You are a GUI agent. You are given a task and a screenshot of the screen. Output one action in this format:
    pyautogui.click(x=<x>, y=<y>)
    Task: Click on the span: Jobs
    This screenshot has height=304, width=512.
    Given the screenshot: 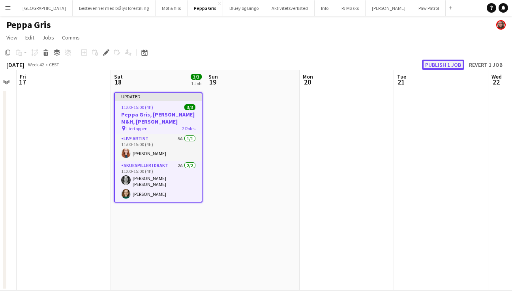 What is the action you would take?
    pyautogui.click(x=48, y=38)
    